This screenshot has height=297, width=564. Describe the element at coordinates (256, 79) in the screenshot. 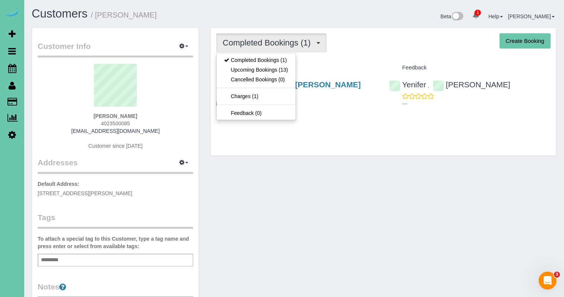

I see `a: Cancelled Bookings (0)` at that location.